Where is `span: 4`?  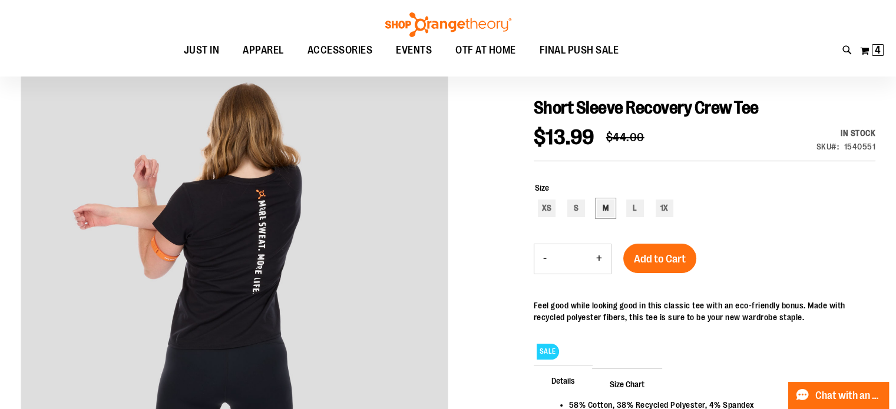
span: 4 is located at coordinates (877, 50).